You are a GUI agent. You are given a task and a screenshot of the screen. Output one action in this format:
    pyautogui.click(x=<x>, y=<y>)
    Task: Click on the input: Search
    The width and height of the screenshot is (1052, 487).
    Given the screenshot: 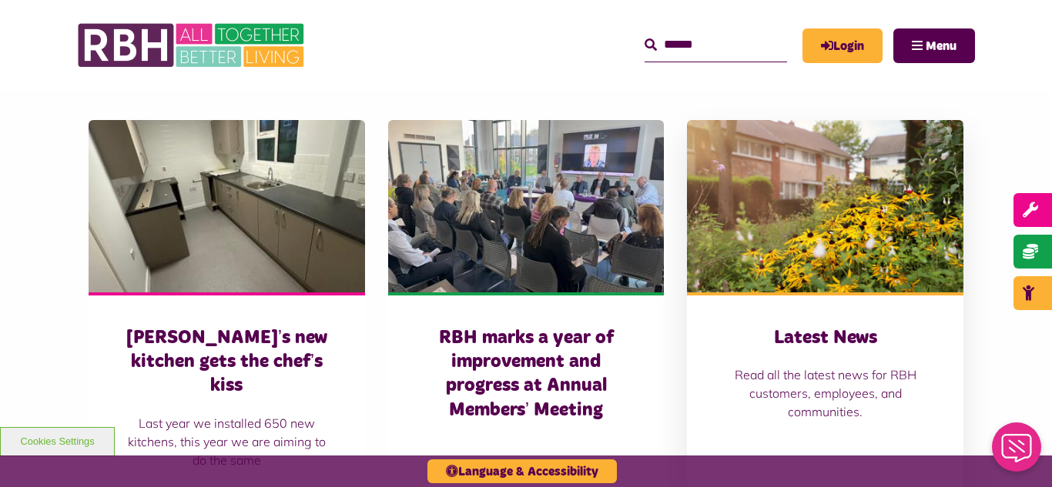 What is the action you would take?
    pyautogui.click(x=715, y=45)
    